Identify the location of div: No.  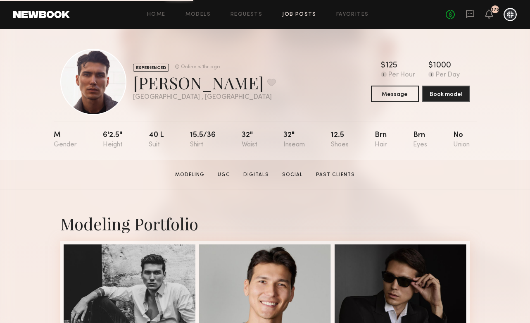
(461, 140).